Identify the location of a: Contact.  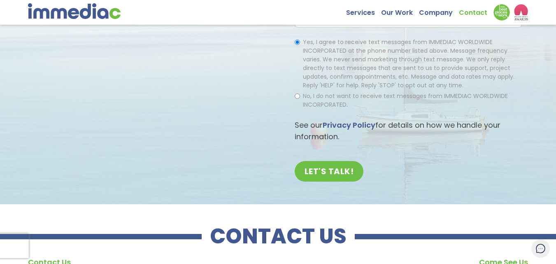
(476, 10).